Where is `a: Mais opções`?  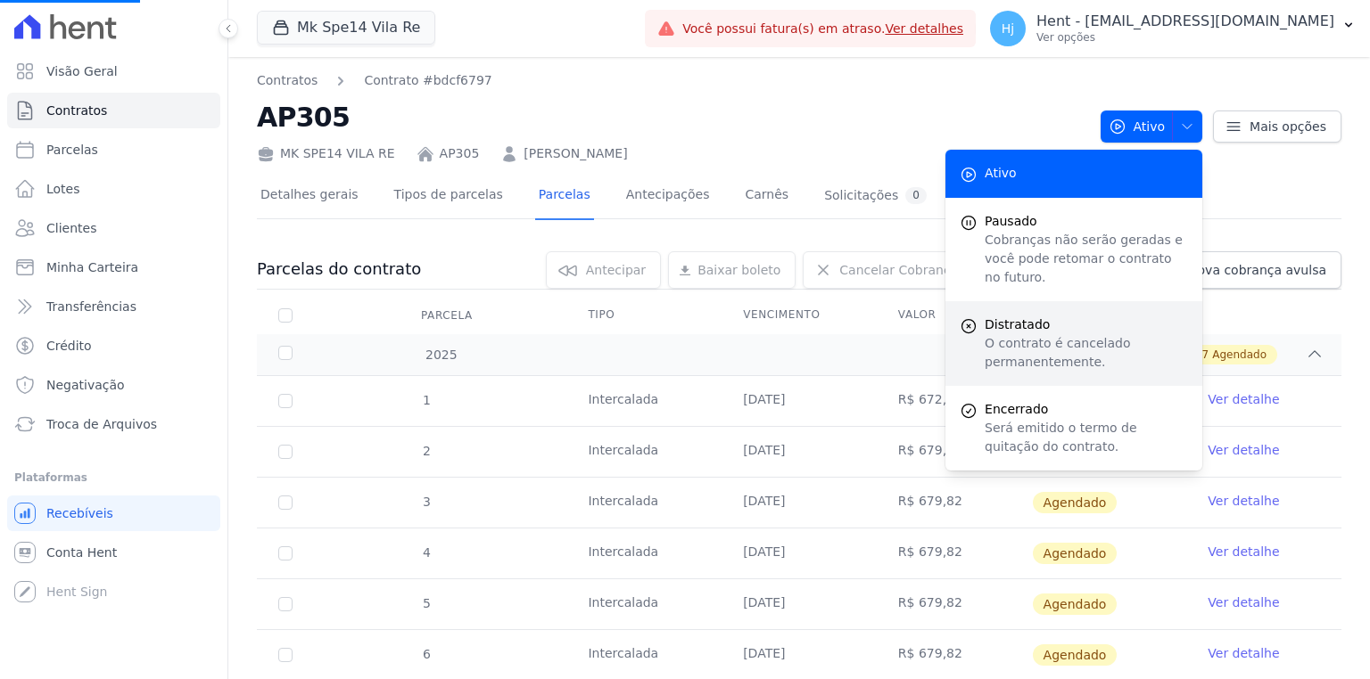 a: Mais opções is located at coordinates (1277, 127).